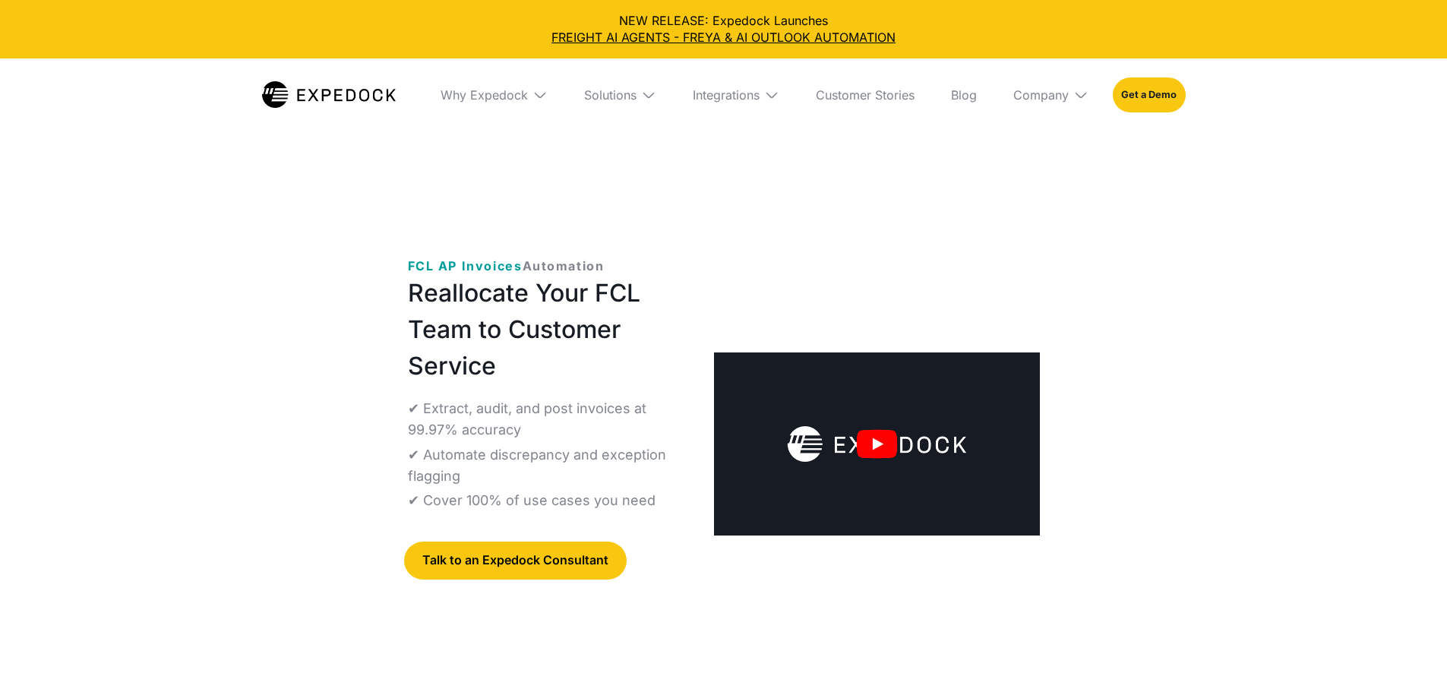 The height and width of the screenshot is (692, 1447). Describe the element at coordinates (548, 419) in the screenshot. I see `p: ✔ Extract, audit, and post invoices at 99.97% accuracy` at that location.